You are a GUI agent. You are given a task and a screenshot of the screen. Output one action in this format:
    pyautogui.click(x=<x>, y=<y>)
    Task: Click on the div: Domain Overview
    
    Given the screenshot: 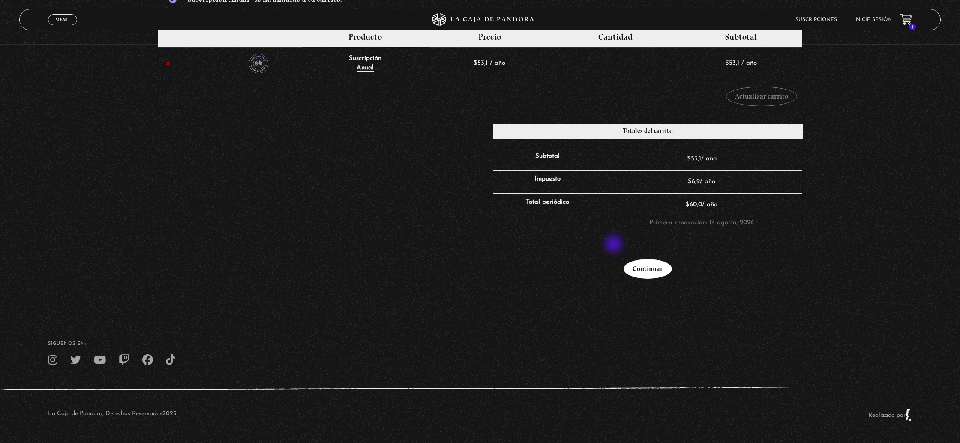 What is the action you would take?
    pyautogui.click(x=54, y=53)
    